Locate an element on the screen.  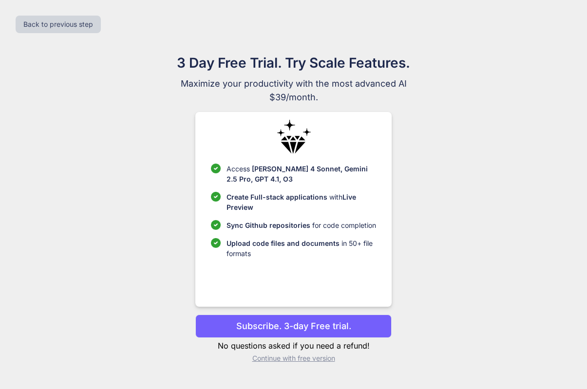
p: with is located at coordinates (301, 202).